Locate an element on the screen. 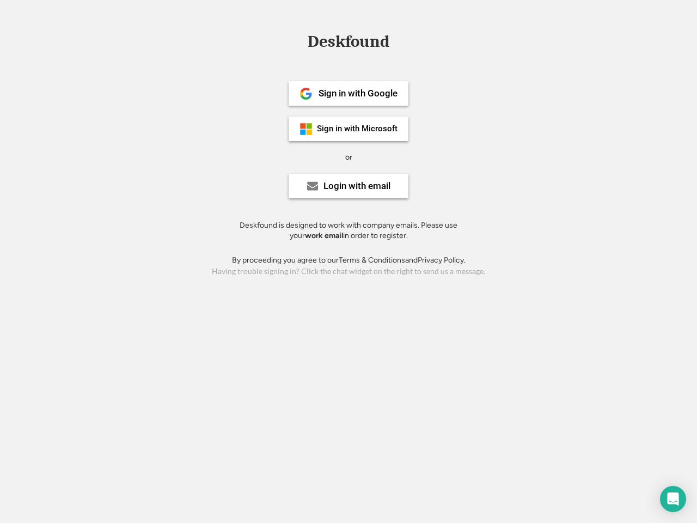 This screenshot has height=523, width=697. div: Open Intercom Messenger is located at coordinates (673, 499).